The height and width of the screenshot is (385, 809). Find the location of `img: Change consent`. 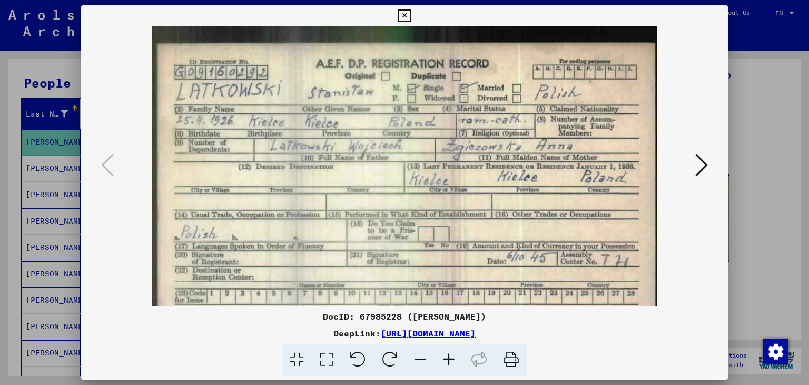

img: Change consent is located at coordinates (776, 351).